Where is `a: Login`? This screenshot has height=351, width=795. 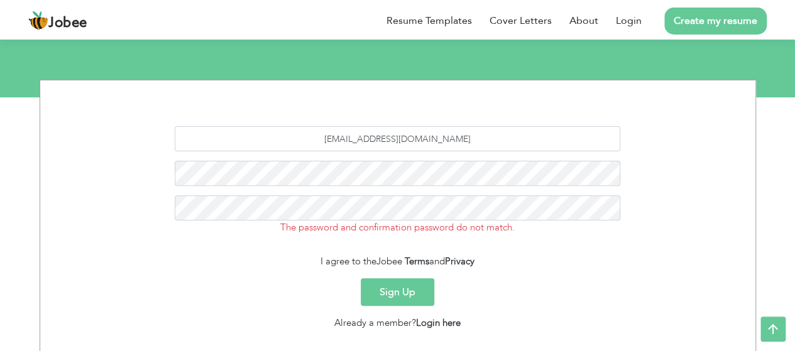 a: Login is located at coordinates (628, 21).